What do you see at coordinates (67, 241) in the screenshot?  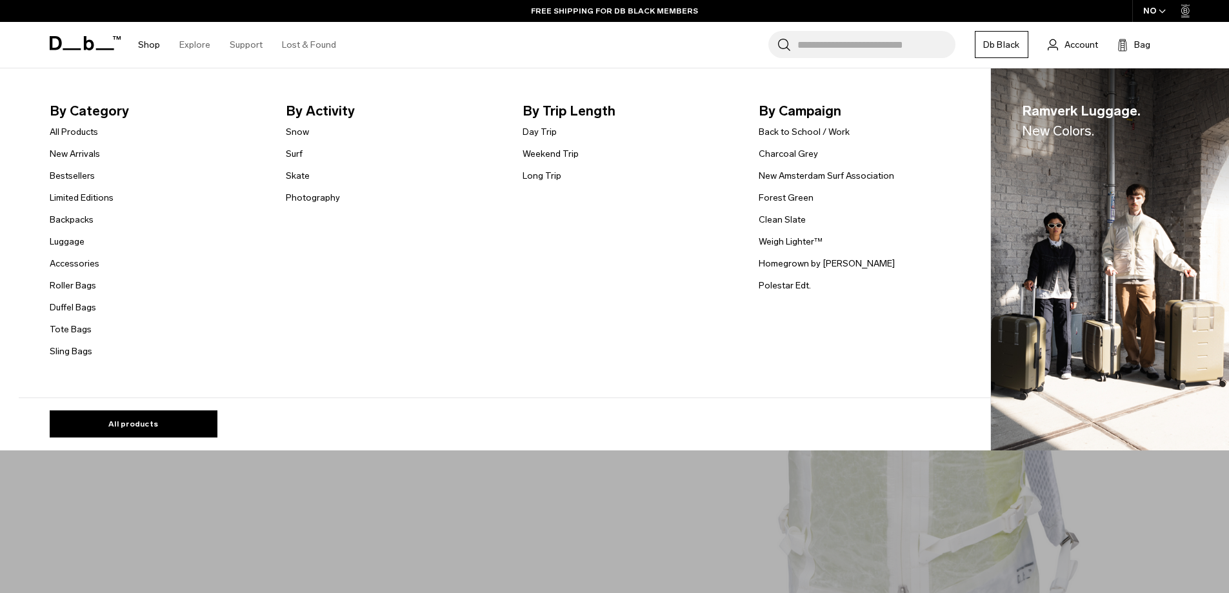 I see `a: Luggage` at bounding box center [67, 241].